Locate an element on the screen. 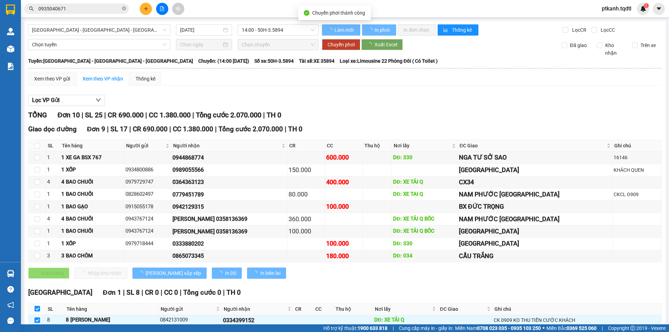 The height and width of the screenshot is (332, 669). div: 80.000 is located at coordinates (306, 194).